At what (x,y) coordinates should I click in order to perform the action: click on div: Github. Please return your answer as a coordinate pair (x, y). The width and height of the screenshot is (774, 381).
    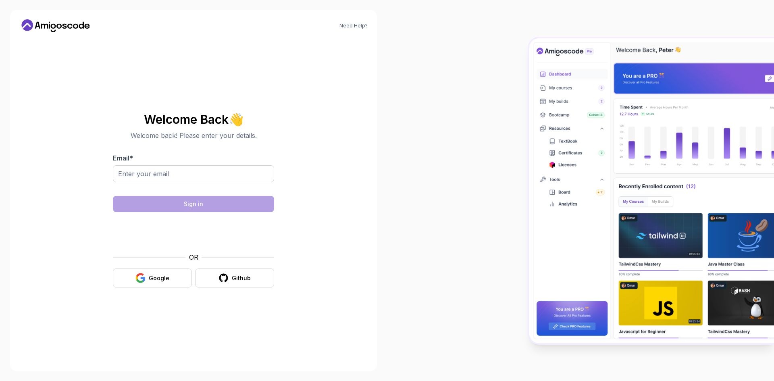
    Looking at the image, I should click on (241, 278).